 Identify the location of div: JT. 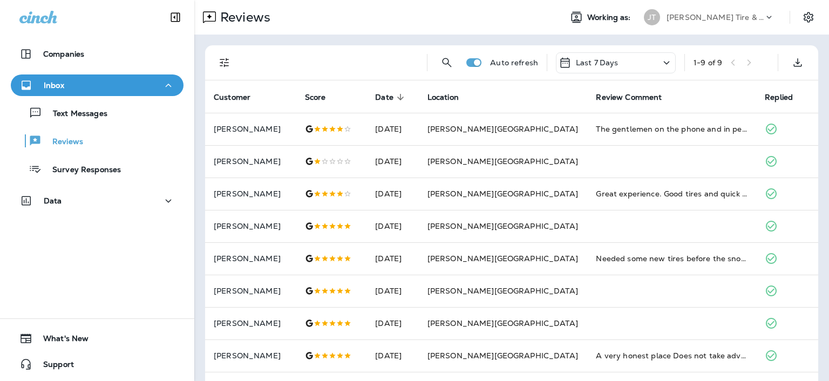
(652, 17).